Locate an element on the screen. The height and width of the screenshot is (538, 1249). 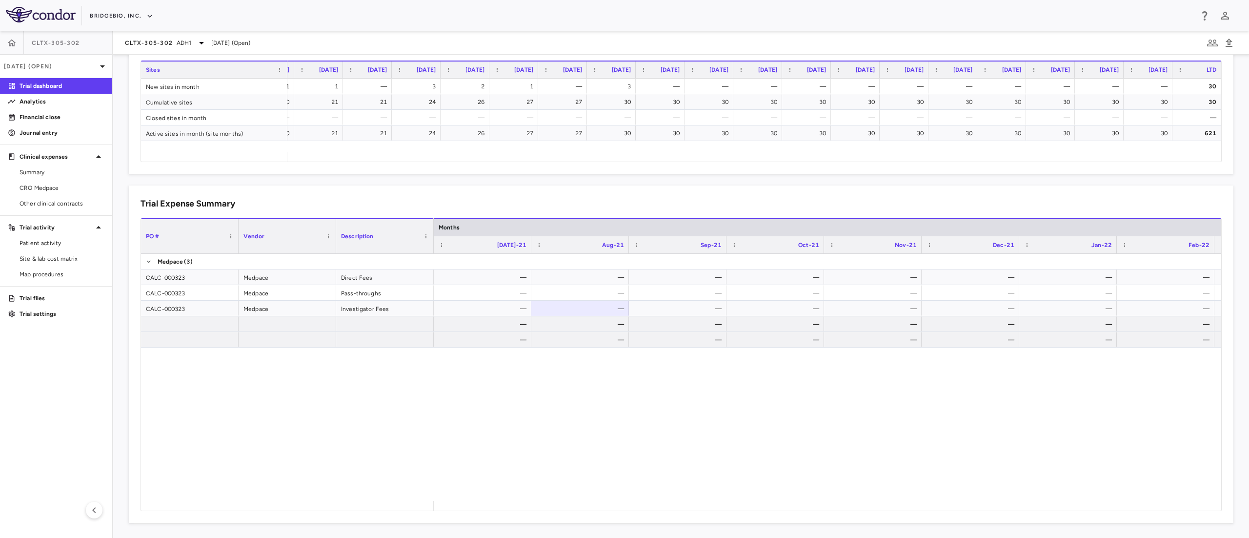
span: Months is located at coordinates (449, 227).